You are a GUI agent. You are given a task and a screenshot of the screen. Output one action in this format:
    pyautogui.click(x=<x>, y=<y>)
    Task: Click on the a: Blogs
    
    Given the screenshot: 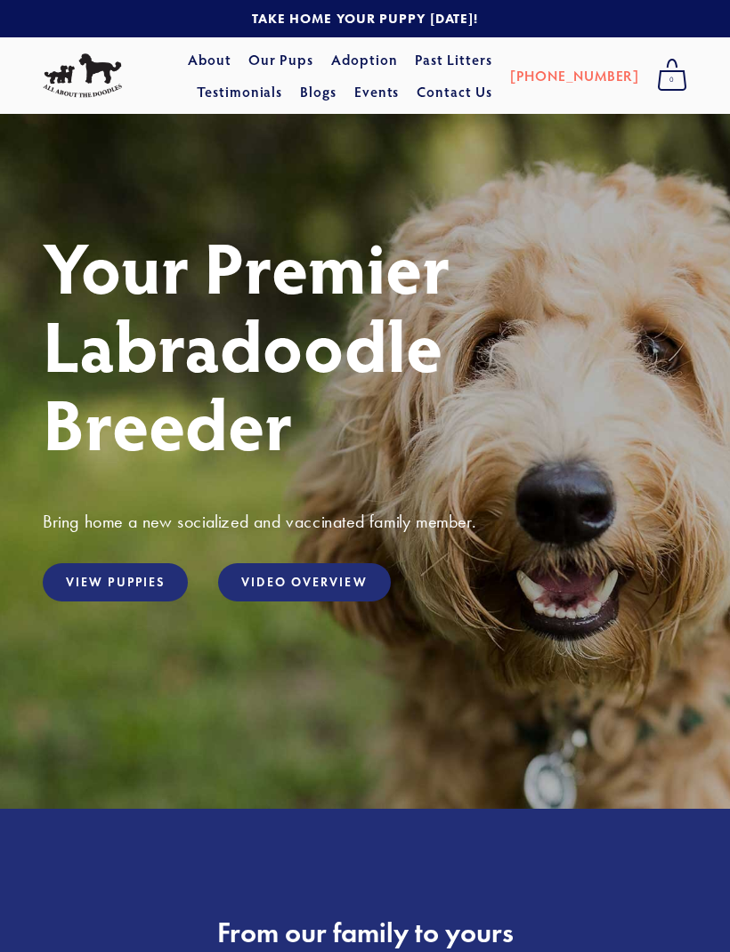 What is the action you would take?
    pyautogui.click(x=318, y=92)
    